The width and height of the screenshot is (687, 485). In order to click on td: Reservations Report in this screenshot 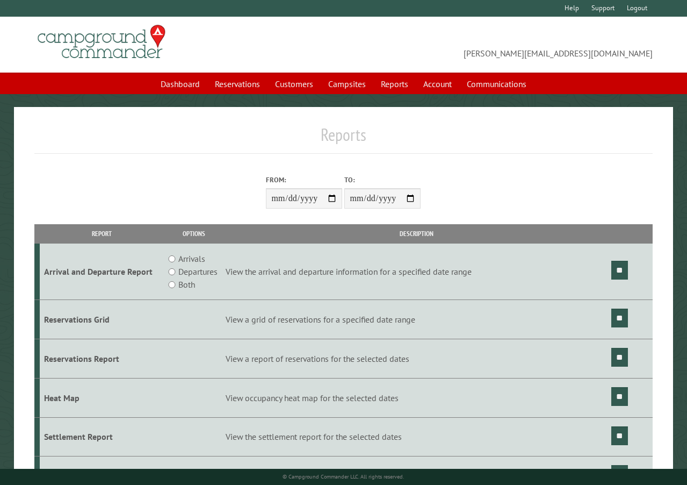, I will do `click(102, 358)`.